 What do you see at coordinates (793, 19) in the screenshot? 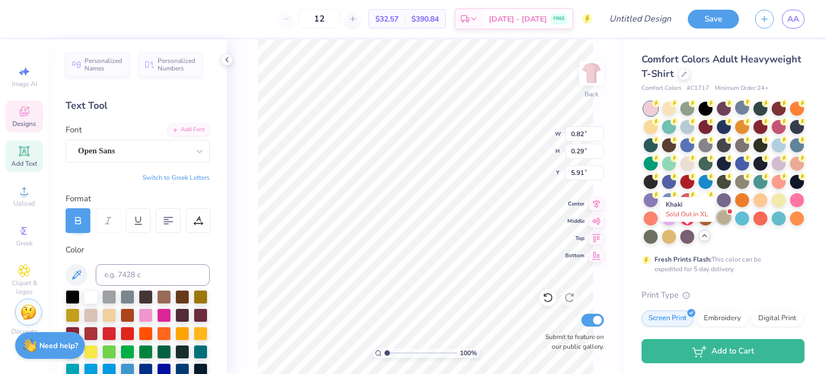
I see `a: AA` at bounding box center [793, 19].